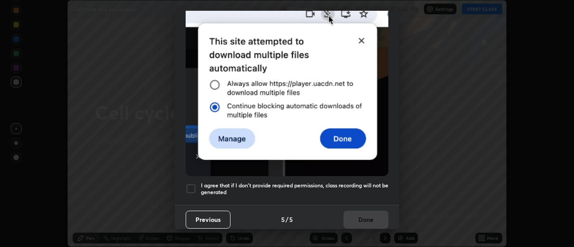 Image resolution: width=574 pixels, height=247 pixels. I want to click on h5: I agree that if I don't provide required permissions, class recording will not be generated, so click(295, 189).